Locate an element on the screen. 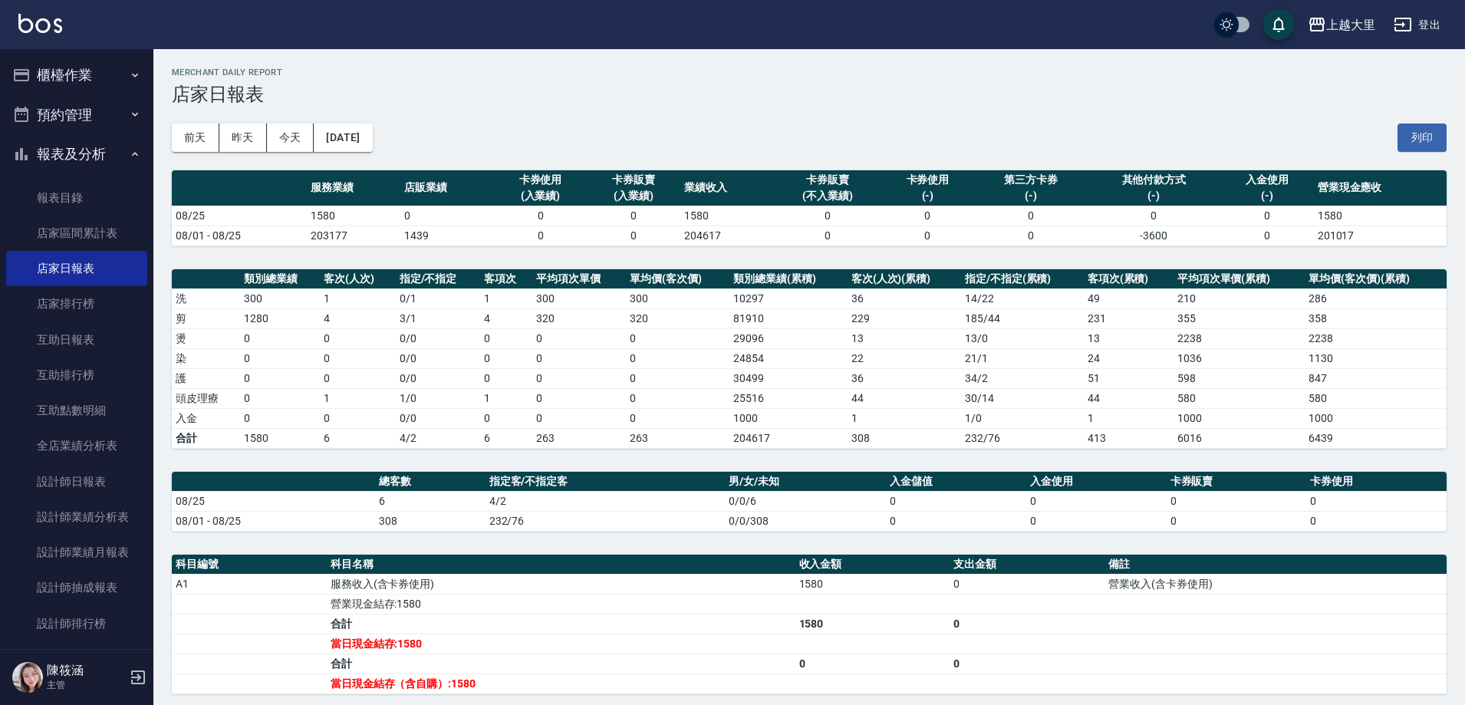  h5: 陳筱涵 is located at coordinates (86, 670).